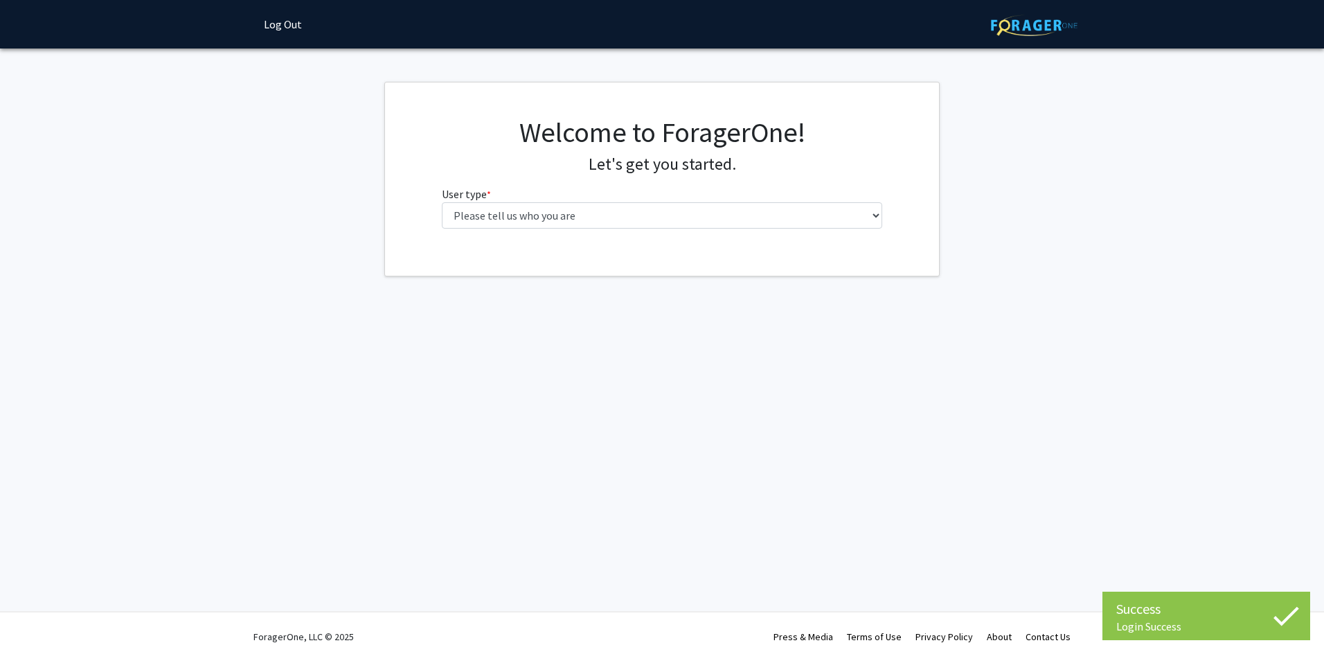 The height and width of the screenshot is (661, 1324). What do you see at coordinates (803, 637) in the screenshot?
I see `a: Press & Media` at bounding box center [803, 637].